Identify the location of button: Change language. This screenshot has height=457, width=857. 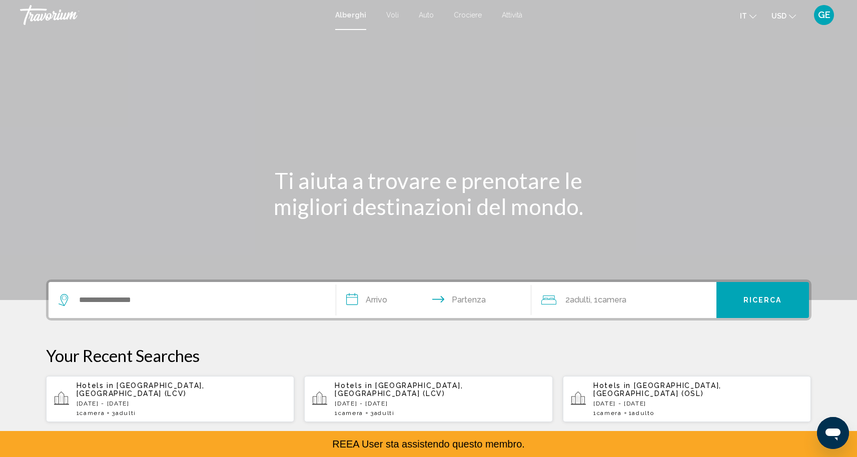
(748, 16).